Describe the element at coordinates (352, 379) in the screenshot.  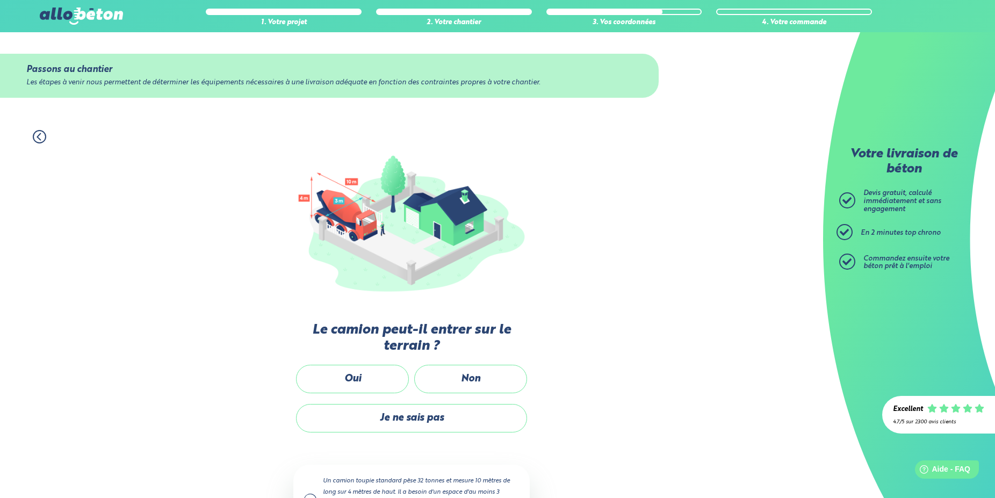
I see `label: Oui` at that location.